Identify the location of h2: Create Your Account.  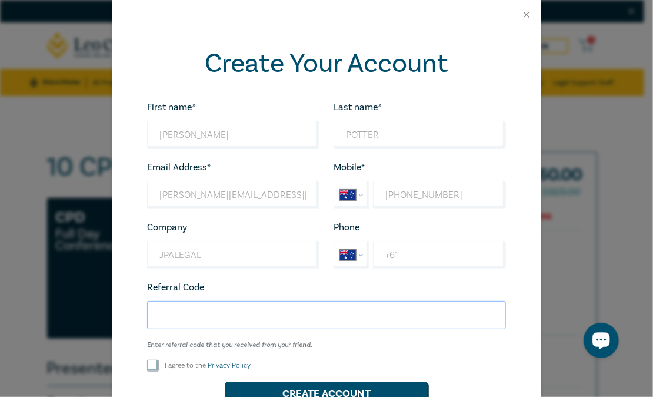
(327, 64).